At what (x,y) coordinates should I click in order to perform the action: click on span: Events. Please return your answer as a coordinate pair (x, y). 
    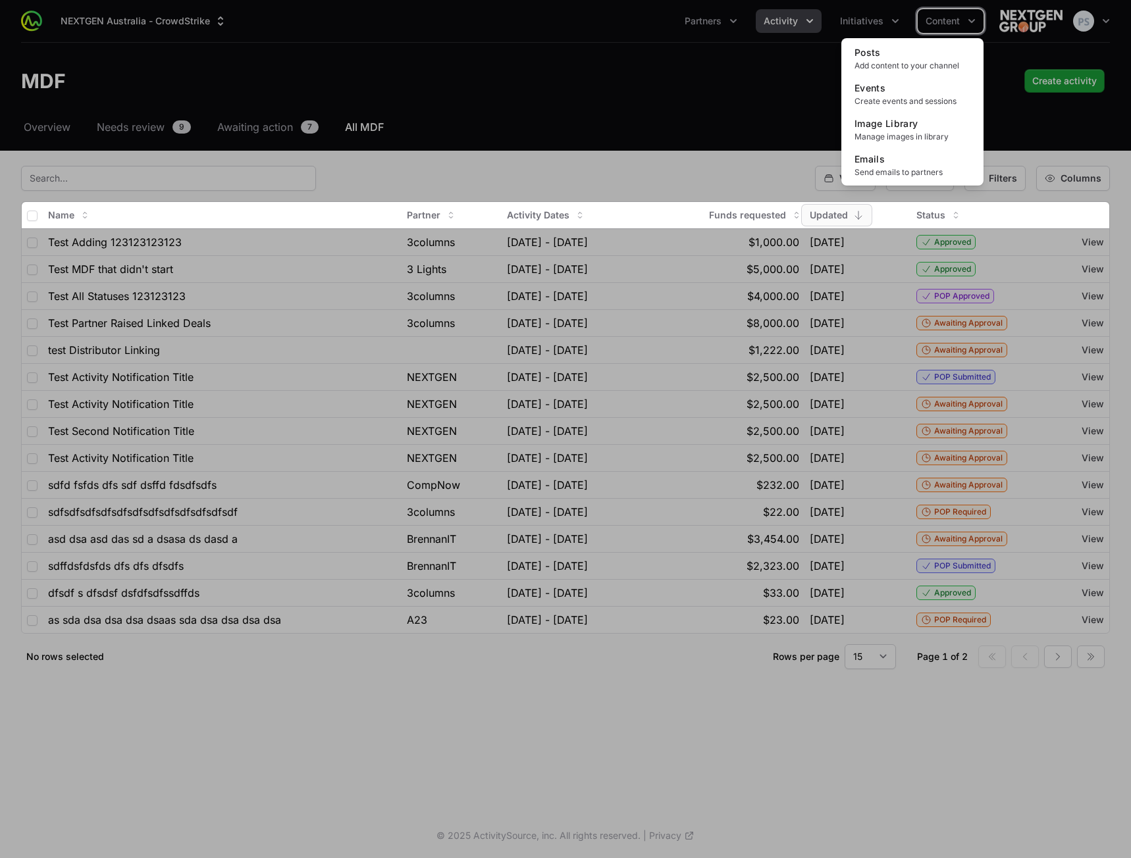
    Looking at the image, I should click on (869, 88).